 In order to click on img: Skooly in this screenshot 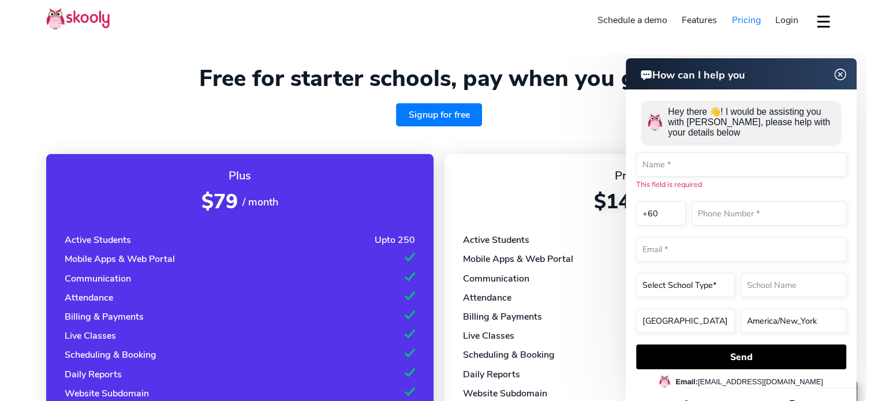, I will do `click(78, 18)`.